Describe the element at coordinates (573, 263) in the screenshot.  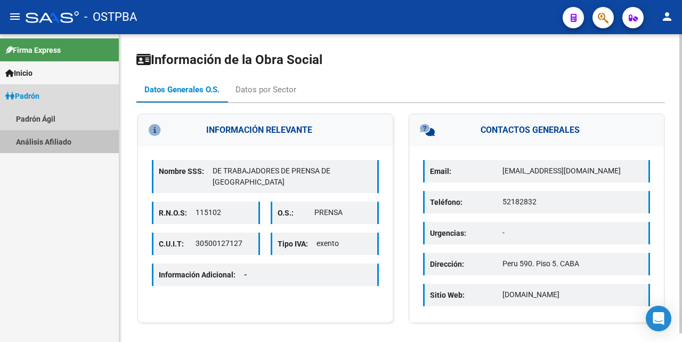
I see `p: Peru 590. Piso 5. CABA` at that location.